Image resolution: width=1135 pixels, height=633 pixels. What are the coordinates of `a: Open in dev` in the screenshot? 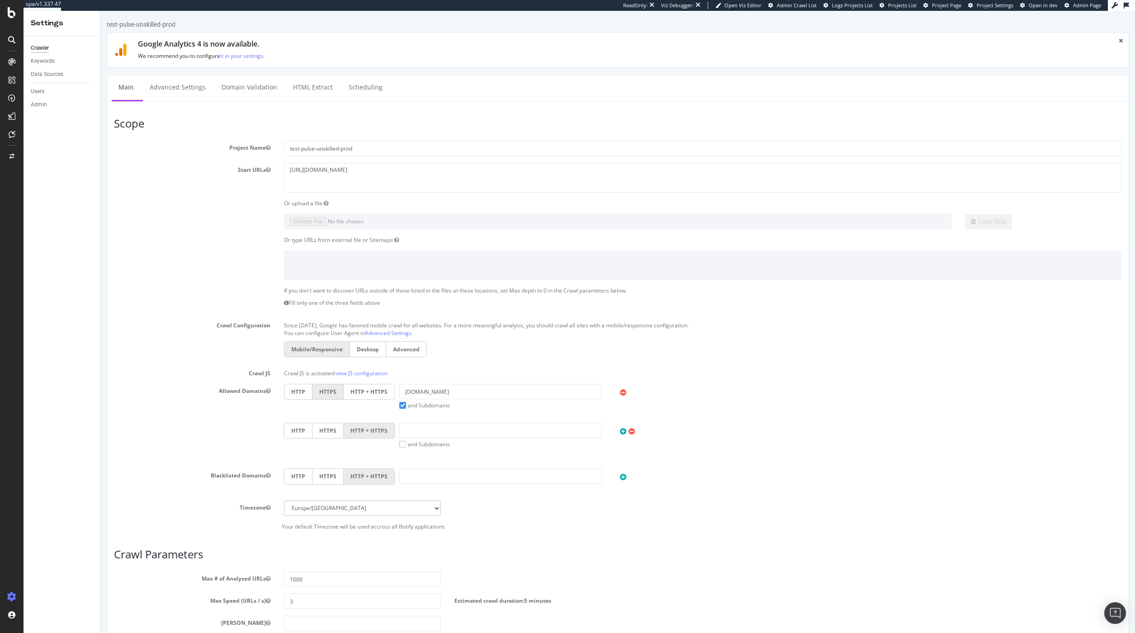 It's located at (1039, 5).